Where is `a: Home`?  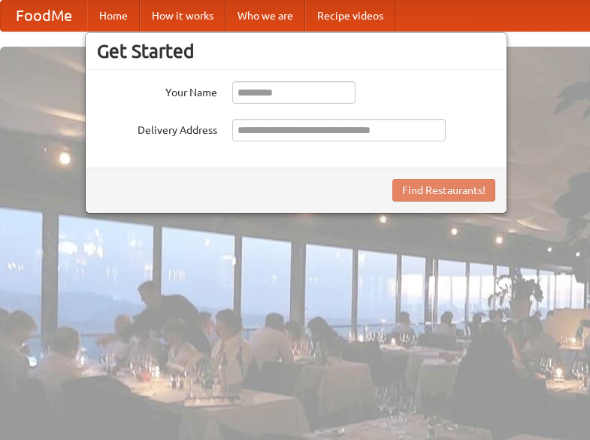
a: Home is located at coordinates (114, 16).